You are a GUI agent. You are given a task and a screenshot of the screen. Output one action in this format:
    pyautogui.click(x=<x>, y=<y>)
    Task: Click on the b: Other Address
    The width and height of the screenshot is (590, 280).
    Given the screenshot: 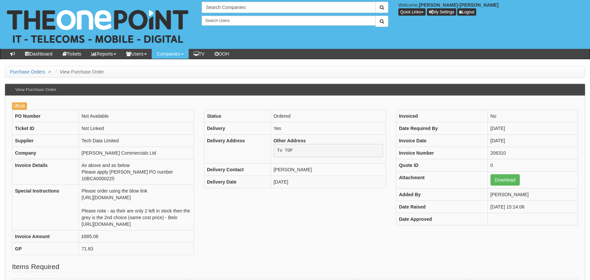 What is the action you would take?
    pyautogui.click(x=289, y=141)
    